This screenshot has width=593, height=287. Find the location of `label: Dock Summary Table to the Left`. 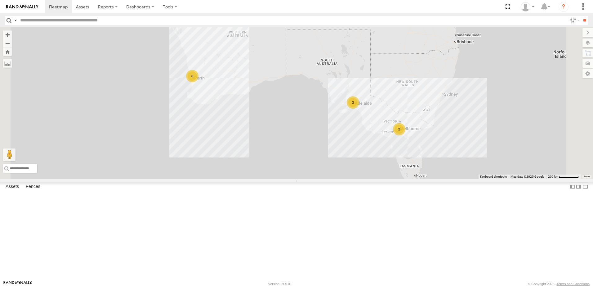

label: Dock Summary Table to the Left is located at coordinates (572, 186).